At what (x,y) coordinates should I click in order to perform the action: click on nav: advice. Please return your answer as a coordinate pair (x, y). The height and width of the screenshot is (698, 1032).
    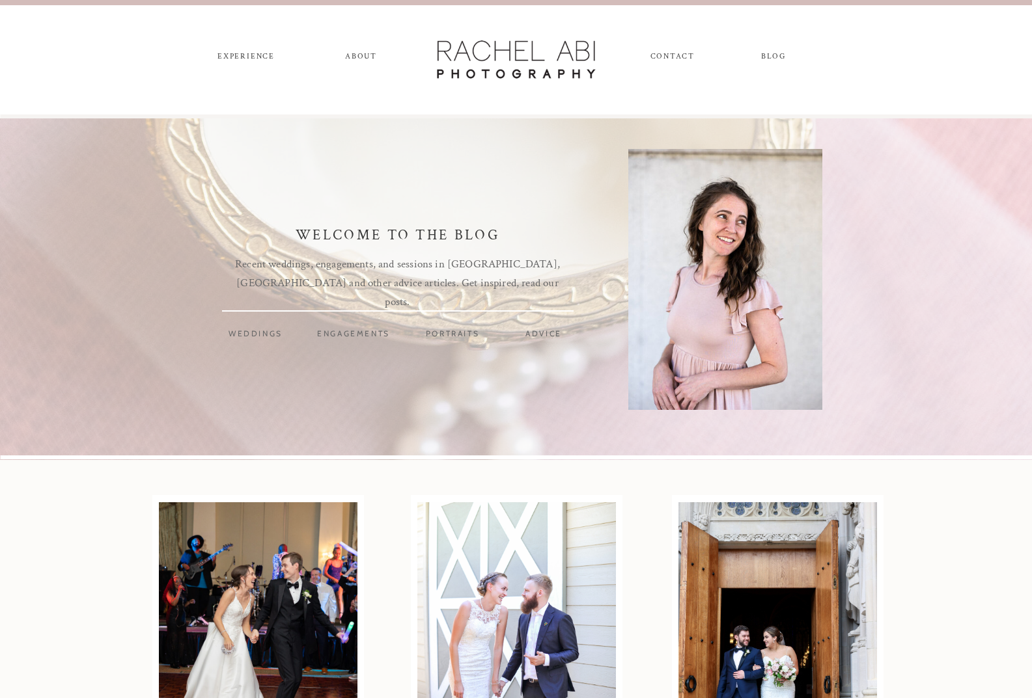
    Looking at the image, I should click on (544, 335).